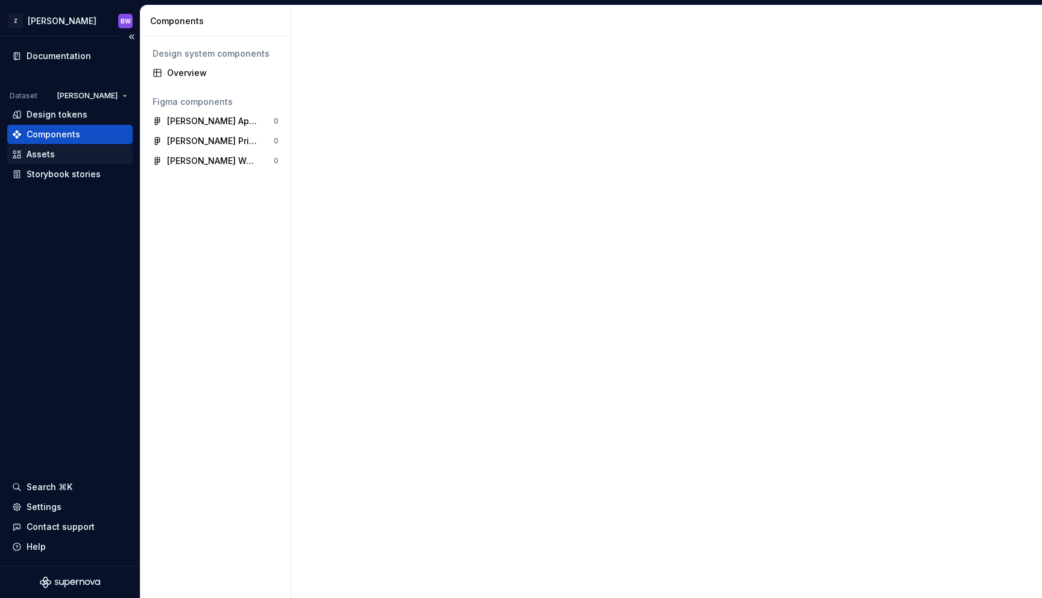 The height and width of the screenshot is (598, 1042). What do you see at coordinates (70, 527) in the screenshot?
I see `button: Contact support` at bounding box center [70, 527].